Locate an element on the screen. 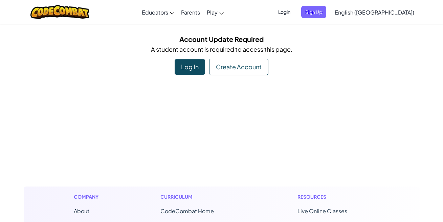  a: CodeCombat logo is located at coordinates (60, 12).